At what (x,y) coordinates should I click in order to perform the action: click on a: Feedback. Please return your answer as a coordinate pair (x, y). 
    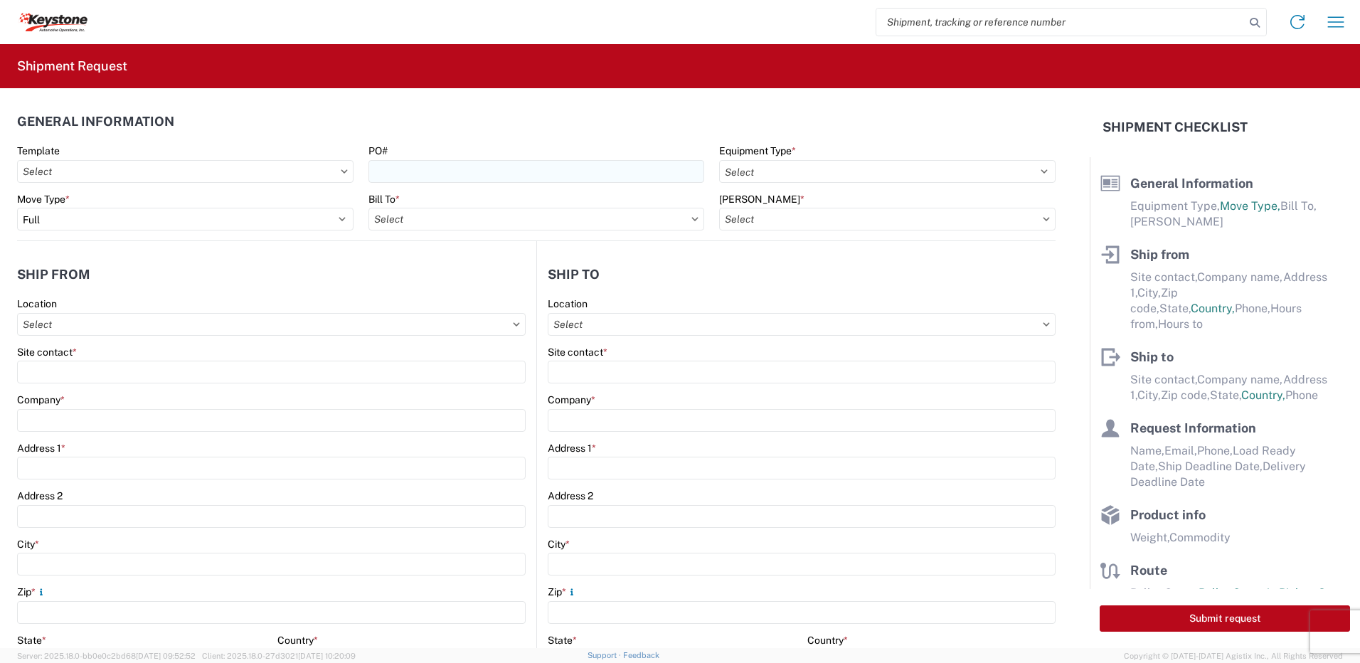
    Looking at the image, I should click on (641, 655).